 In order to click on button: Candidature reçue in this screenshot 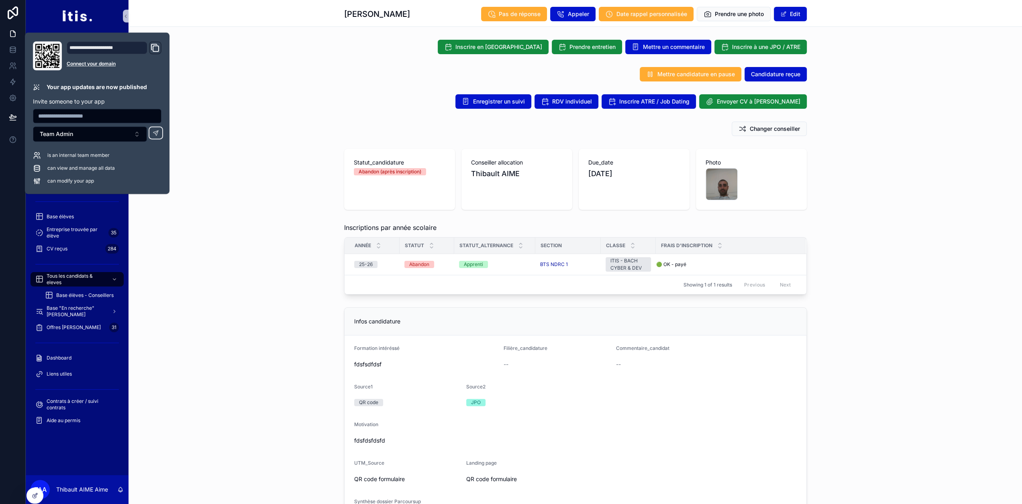, I will do `click(775, 74)`.